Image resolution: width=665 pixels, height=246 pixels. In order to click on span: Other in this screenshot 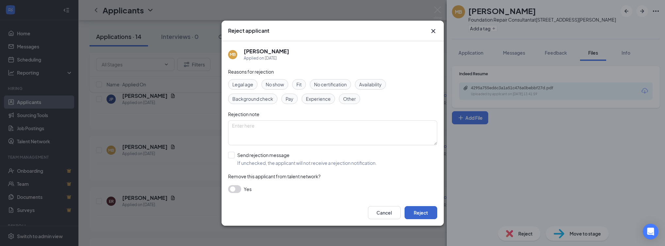, I will do `click(349, 99)`.